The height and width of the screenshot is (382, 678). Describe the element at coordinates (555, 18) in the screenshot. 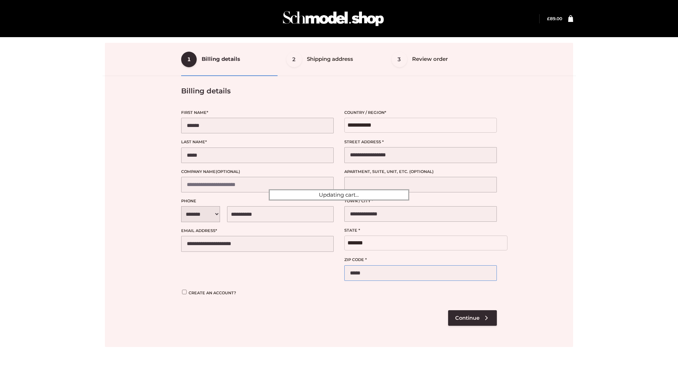

I see `a: £89.00` at that location.